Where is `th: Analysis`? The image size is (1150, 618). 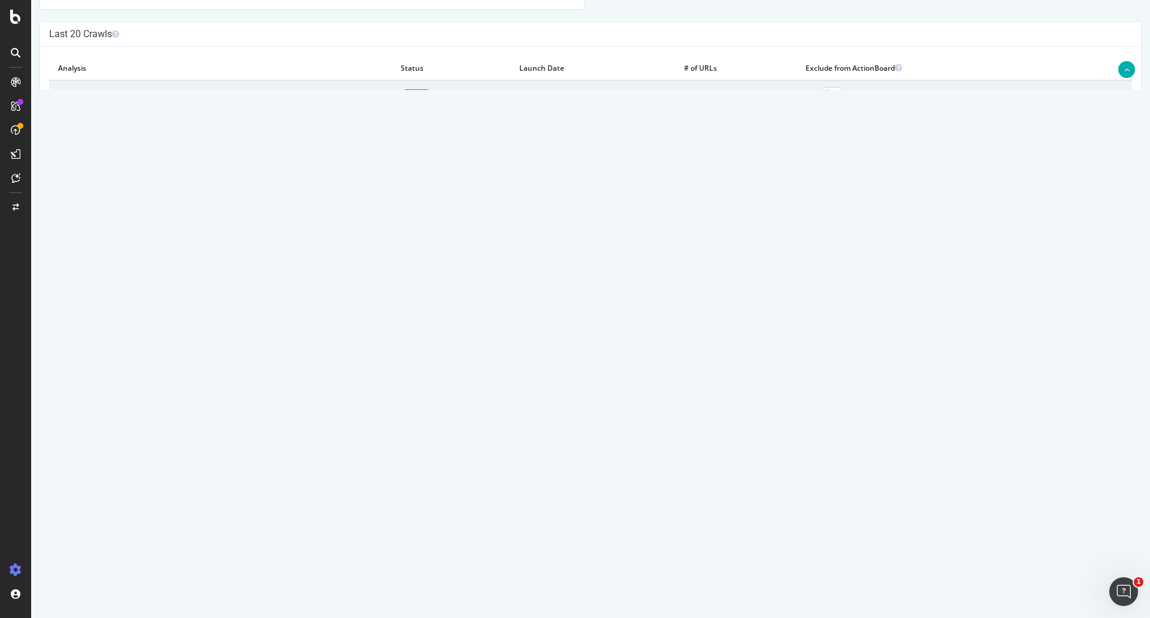
th: Analysis is located at coordinates (189, 68).